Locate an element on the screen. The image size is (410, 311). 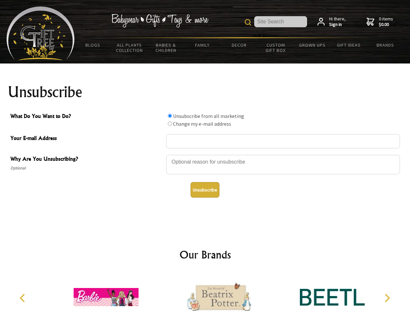
span: Your E-mail Address is located at coordinates (87, 139).